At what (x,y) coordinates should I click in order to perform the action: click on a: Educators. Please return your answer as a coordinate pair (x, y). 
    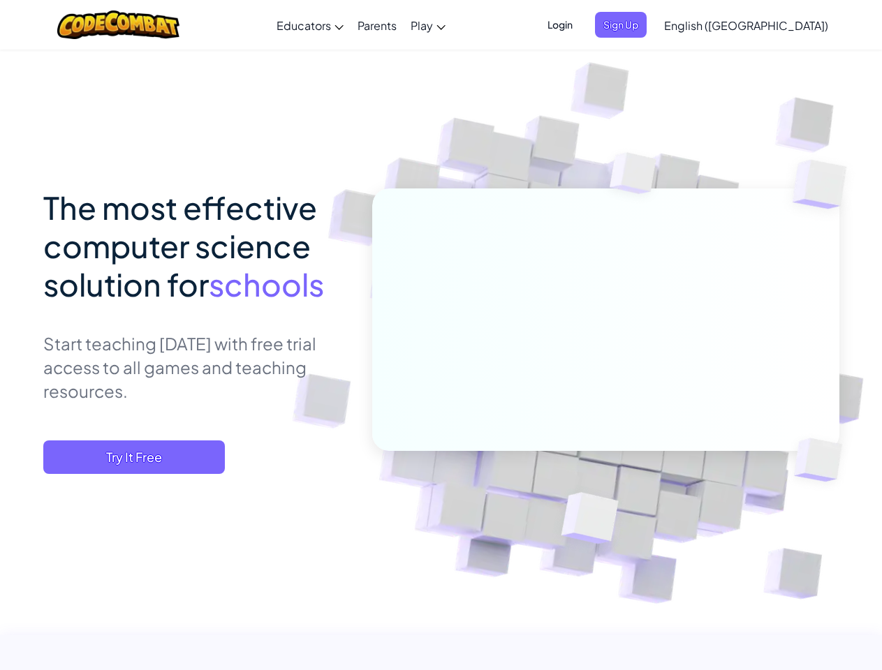
    Looking at the image, I should click on (310, 25).